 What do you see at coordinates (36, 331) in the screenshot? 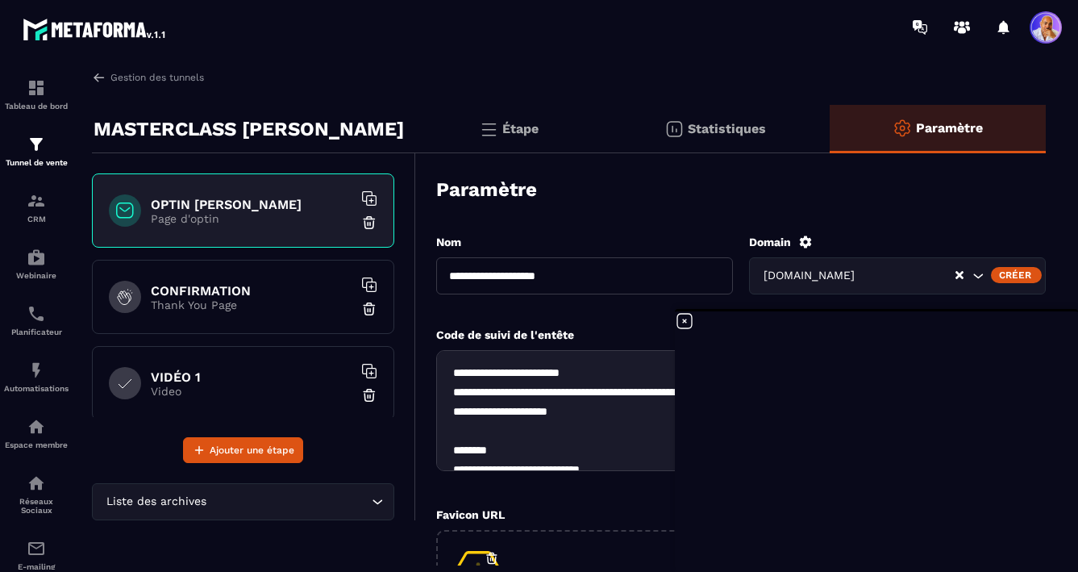
I see `p: Planificateur` at bounding box center [36, 331].